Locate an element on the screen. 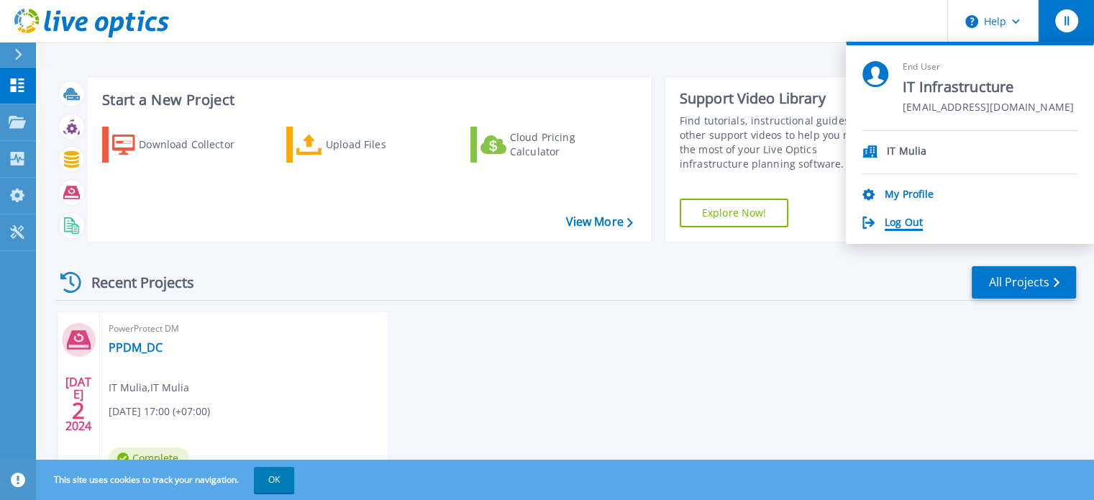 The width and height of the screenshot is (1094, 500). p: IT Mulia is located at coordinates (906, 152).